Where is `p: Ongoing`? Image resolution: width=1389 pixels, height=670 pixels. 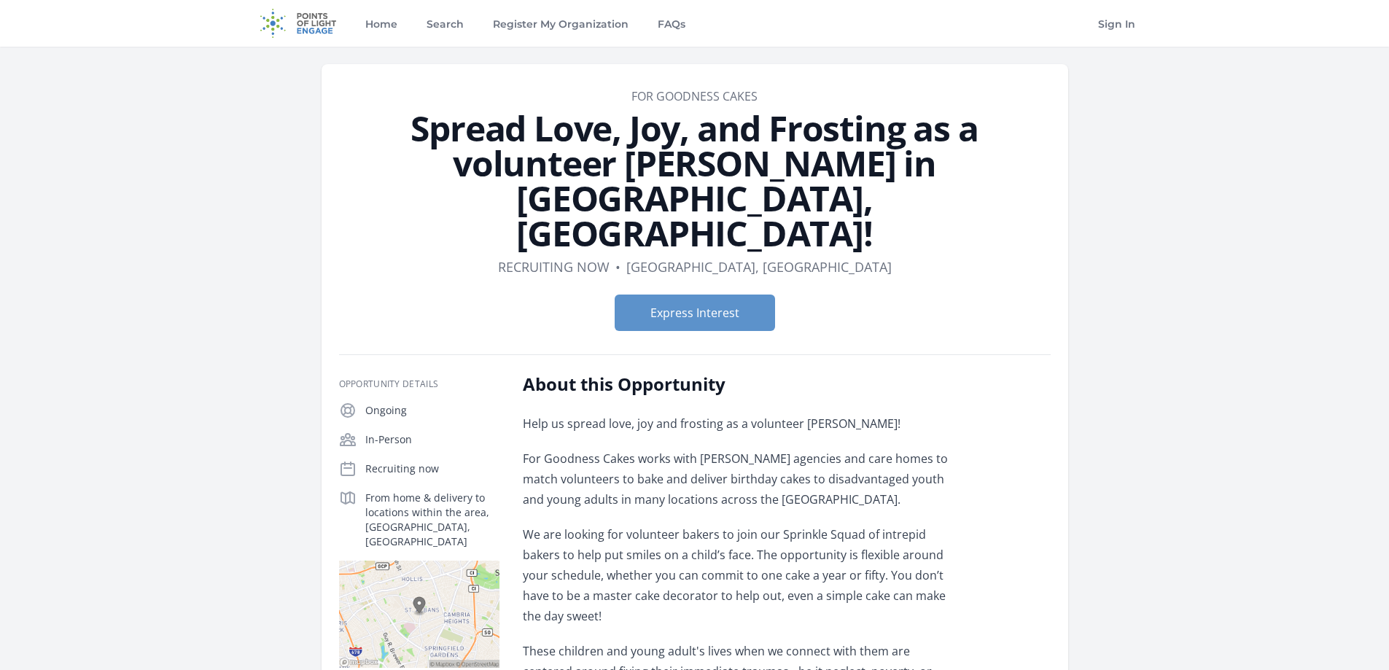
p: Ongoing is located at coordinates (432, 410).